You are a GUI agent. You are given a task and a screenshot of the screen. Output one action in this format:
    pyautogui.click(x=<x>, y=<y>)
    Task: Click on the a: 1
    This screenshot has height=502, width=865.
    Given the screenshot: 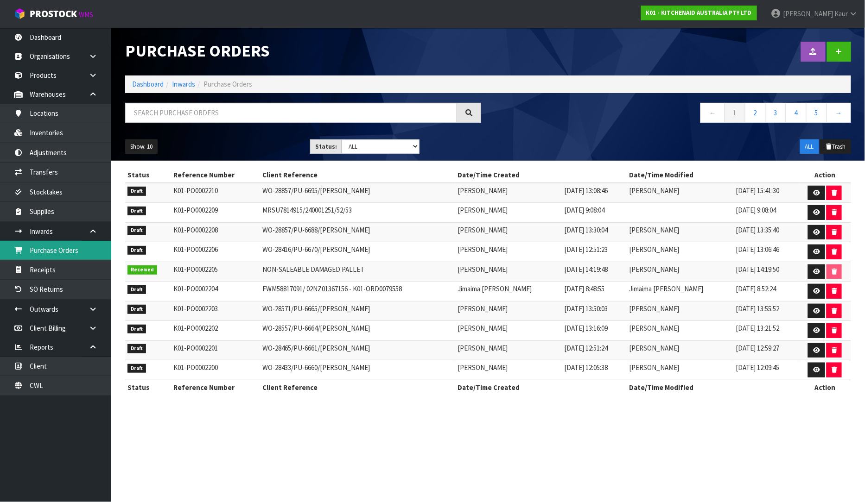 What is the action you would take?
    pyautogui.click(x=735, y=113)
    